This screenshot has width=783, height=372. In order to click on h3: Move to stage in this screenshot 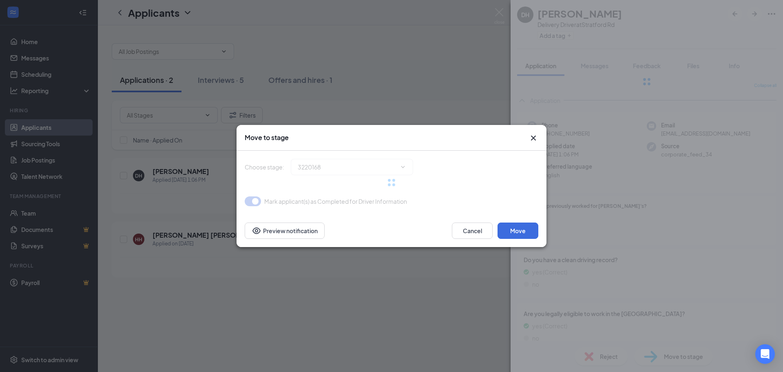, I will do `click(267, 137)`.